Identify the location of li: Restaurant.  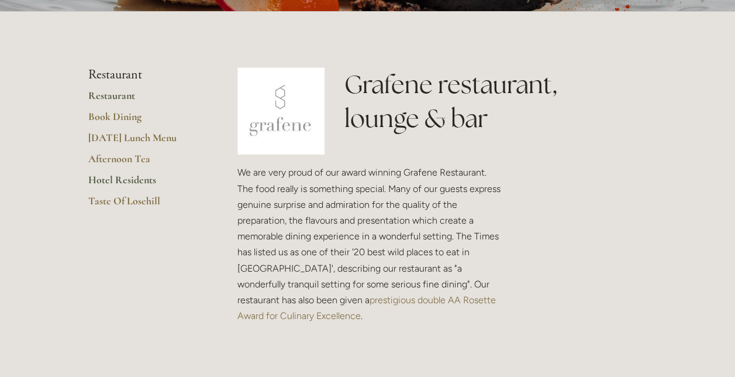
(144, 75).